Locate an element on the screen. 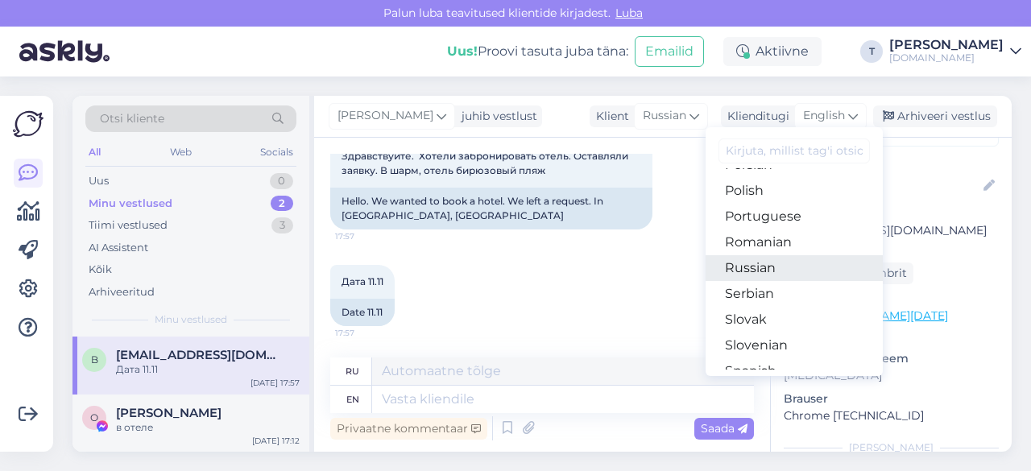 Image resolution: width=1031 pixels, height=471 pixels. span: English is located at coordinates (824, 116).